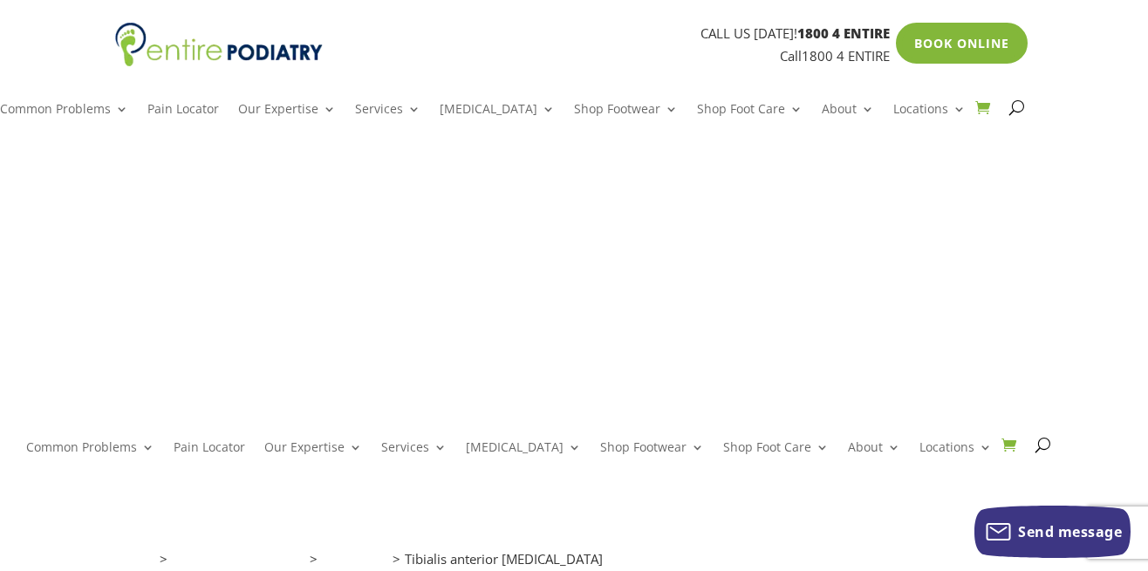  Describe the element at coordinates (133, 559) in the screenshot. I see `span: Home` at that location.